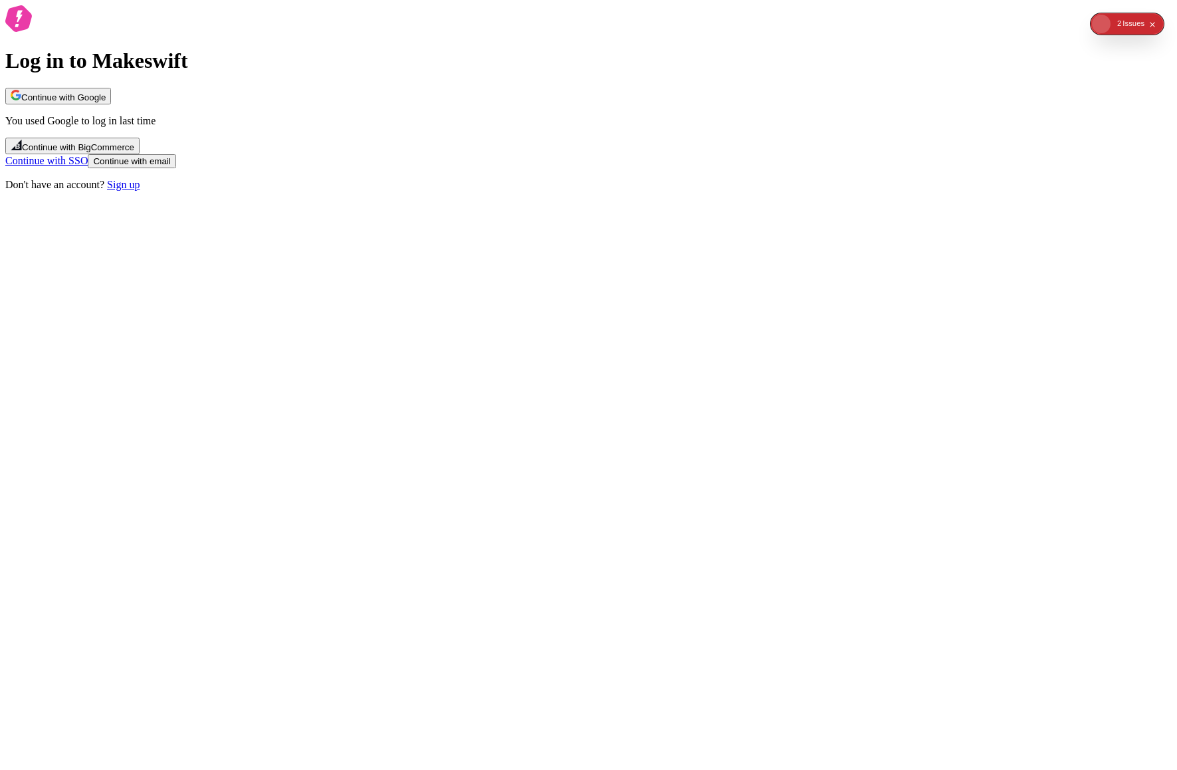  What do you see at coordinates (63, 97) in the screenshot?
I see `span: Continue with Google` at bounding box center [63, 97].